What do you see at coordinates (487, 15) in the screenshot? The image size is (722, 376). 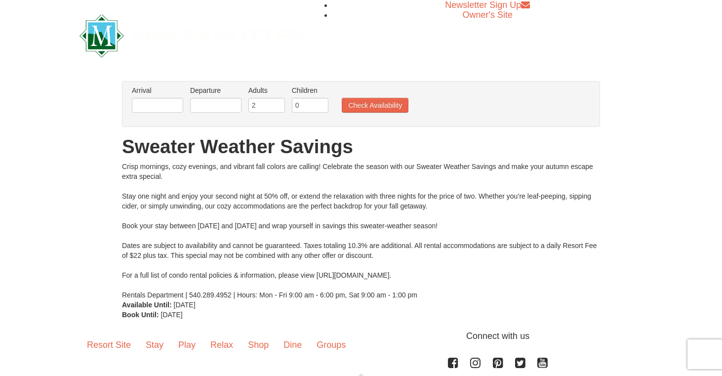 I see `a: Owner's Site` at bounding box center [487, 15].